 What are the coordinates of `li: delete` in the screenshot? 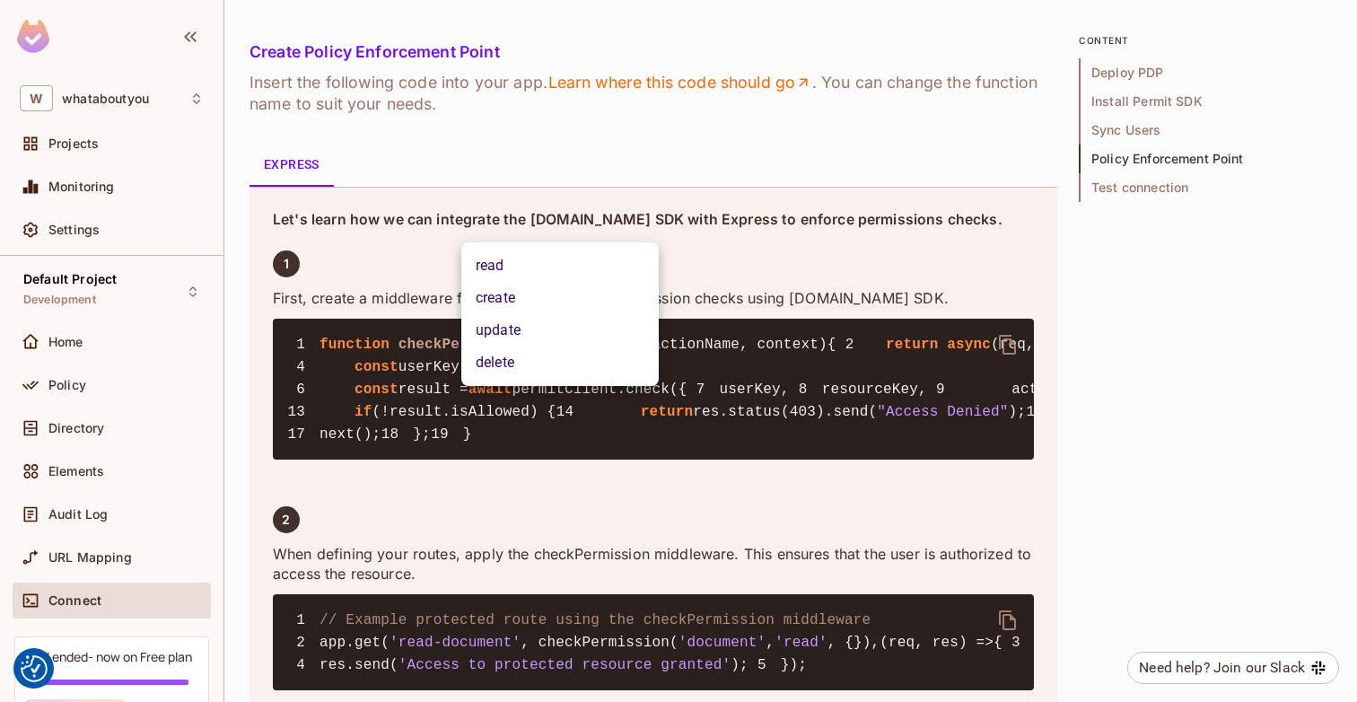 It's located at (560, 363).